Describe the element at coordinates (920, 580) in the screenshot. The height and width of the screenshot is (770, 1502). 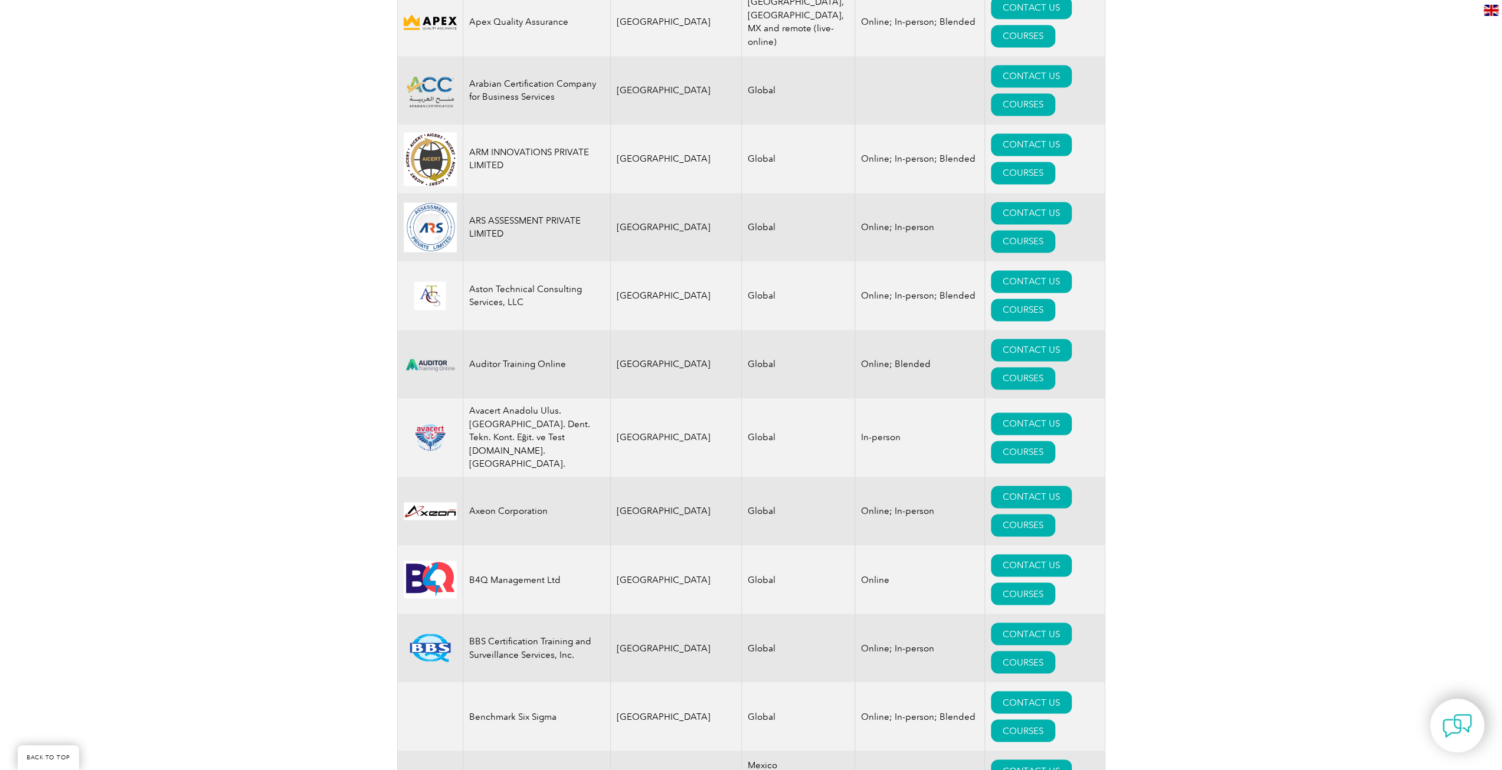
I see `td: Online` at that location.